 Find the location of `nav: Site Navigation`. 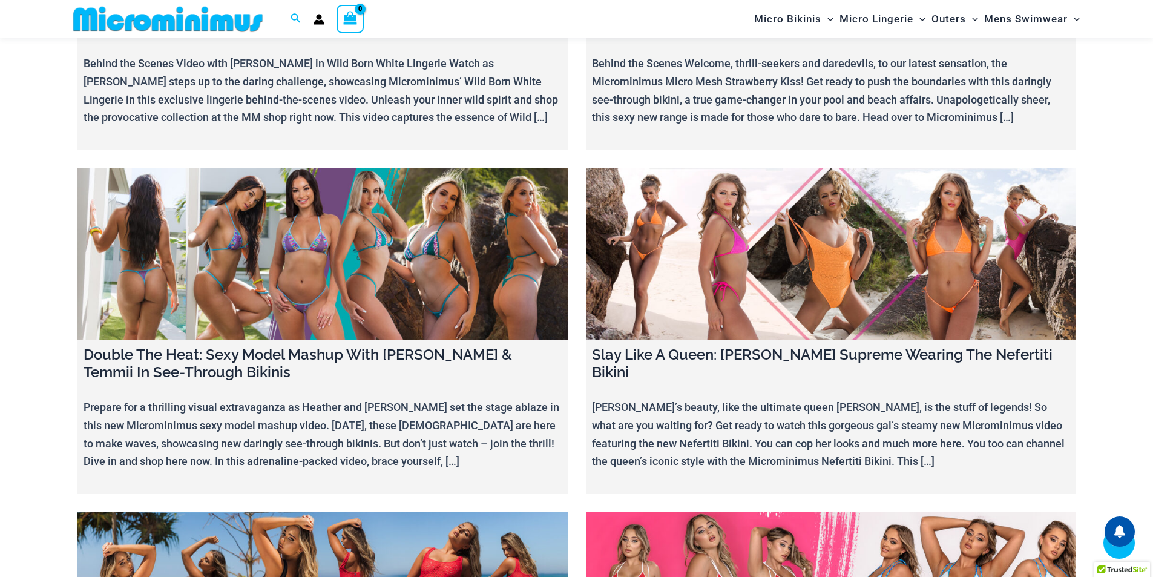

nav: Site Navigation is located at coordinates (917, 19).